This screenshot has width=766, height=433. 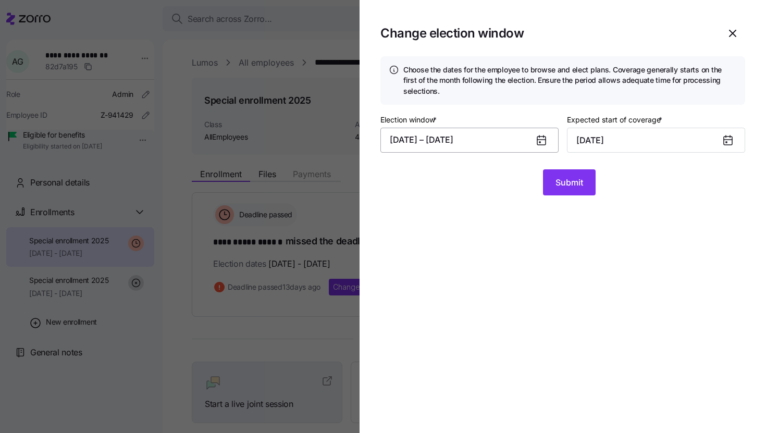 What do you see at coordinates (569, 182) in the screenshot?
I see `button: Submit` at bounding box center [569, 182].